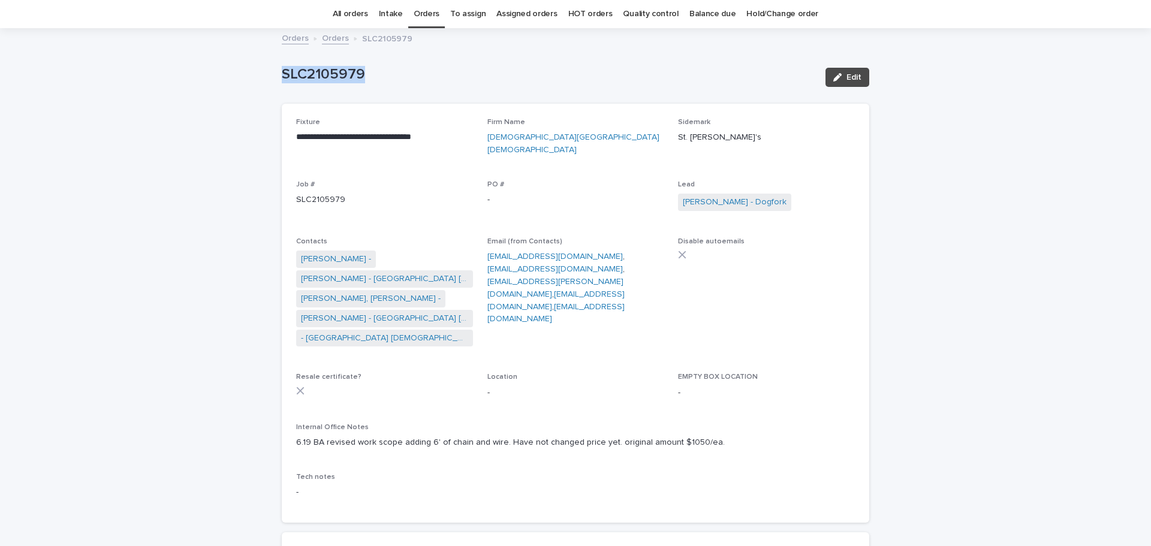  What do you see at coordinates (524, 242) in the screenshot?
I see `span: Email (from Contacts)` at bounding box center [524, 242].